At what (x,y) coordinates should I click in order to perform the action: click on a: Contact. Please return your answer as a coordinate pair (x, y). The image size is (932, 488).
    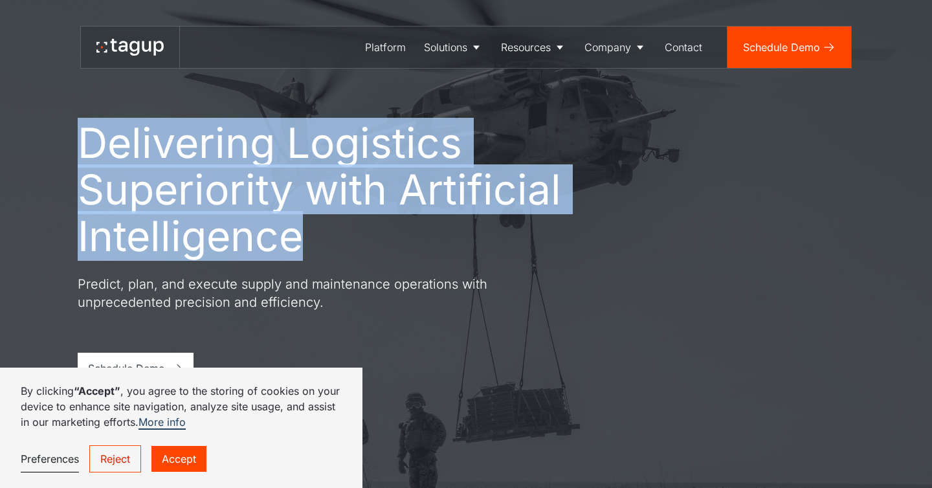
    Looking at the image, I should click on (684, 47).